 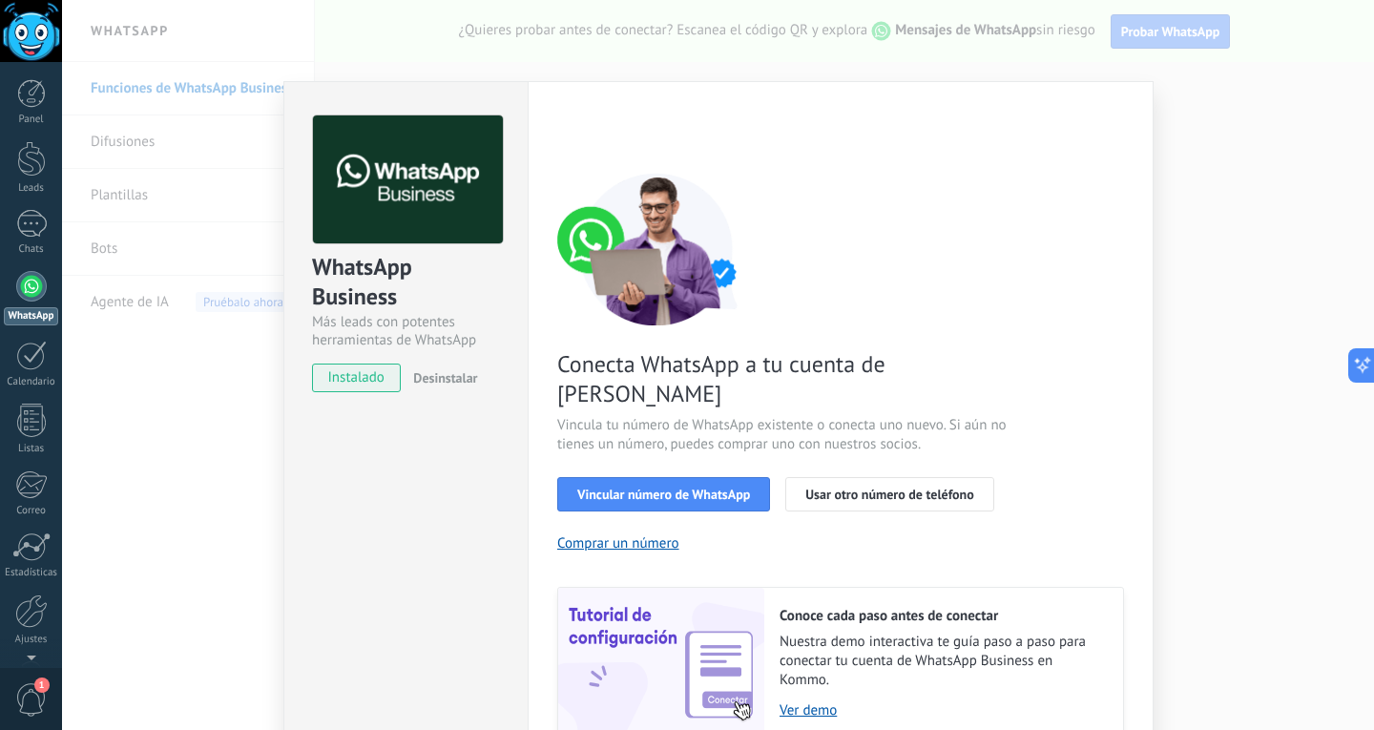 What do you see at coordinates (31, 639) in the screenshot?
I see `div: Ajustes` at bounding box center [31, 639].